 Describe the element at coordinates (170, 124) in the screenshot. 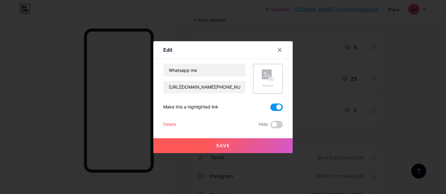

I see `div: Delete` at that location.